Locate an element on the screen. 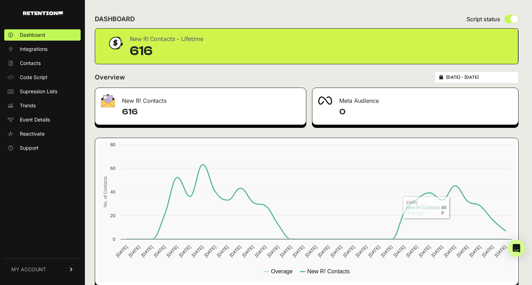 This screenshot has width=532, height=285. h2: Overview is located at coordinates (110, 77).